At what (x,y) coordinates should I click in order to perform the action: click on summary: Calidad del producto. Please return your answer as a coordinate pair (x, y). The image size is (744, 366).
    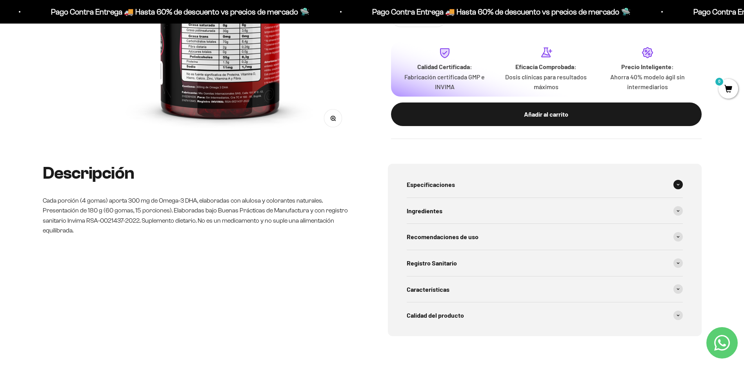
    Looking at the image, I should click on (545, 315).